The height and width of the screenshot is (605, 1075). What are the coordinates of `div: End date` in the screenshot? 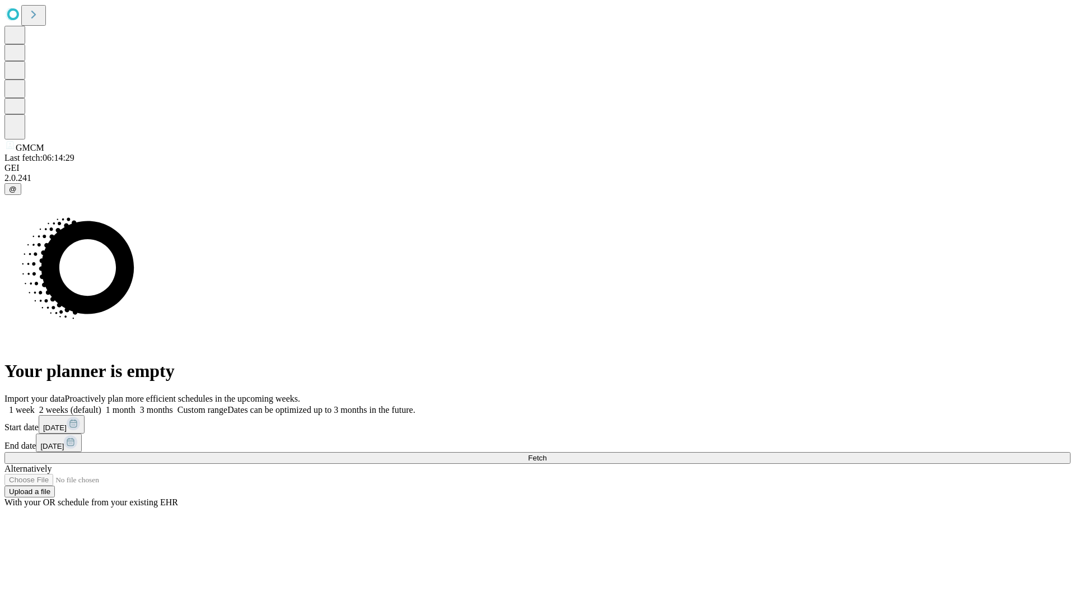 It's located at (537, 442).